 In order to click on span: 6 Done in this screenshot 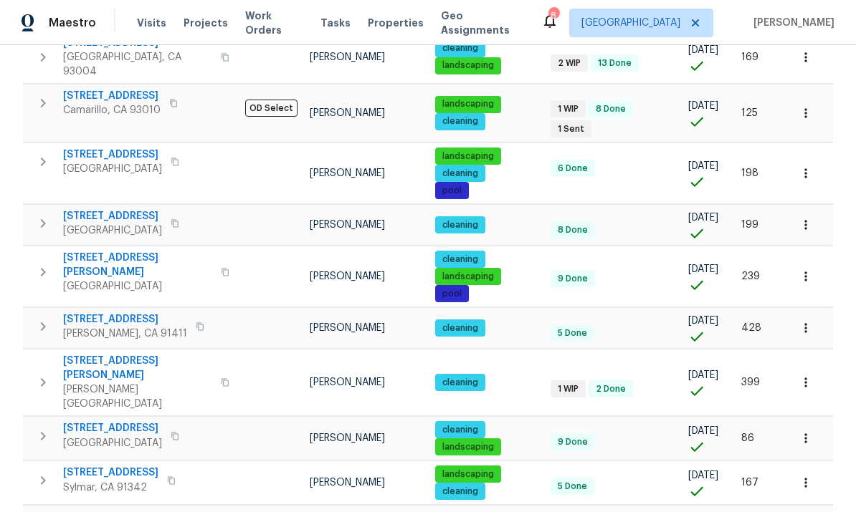, I will do `click(572, 168)`.